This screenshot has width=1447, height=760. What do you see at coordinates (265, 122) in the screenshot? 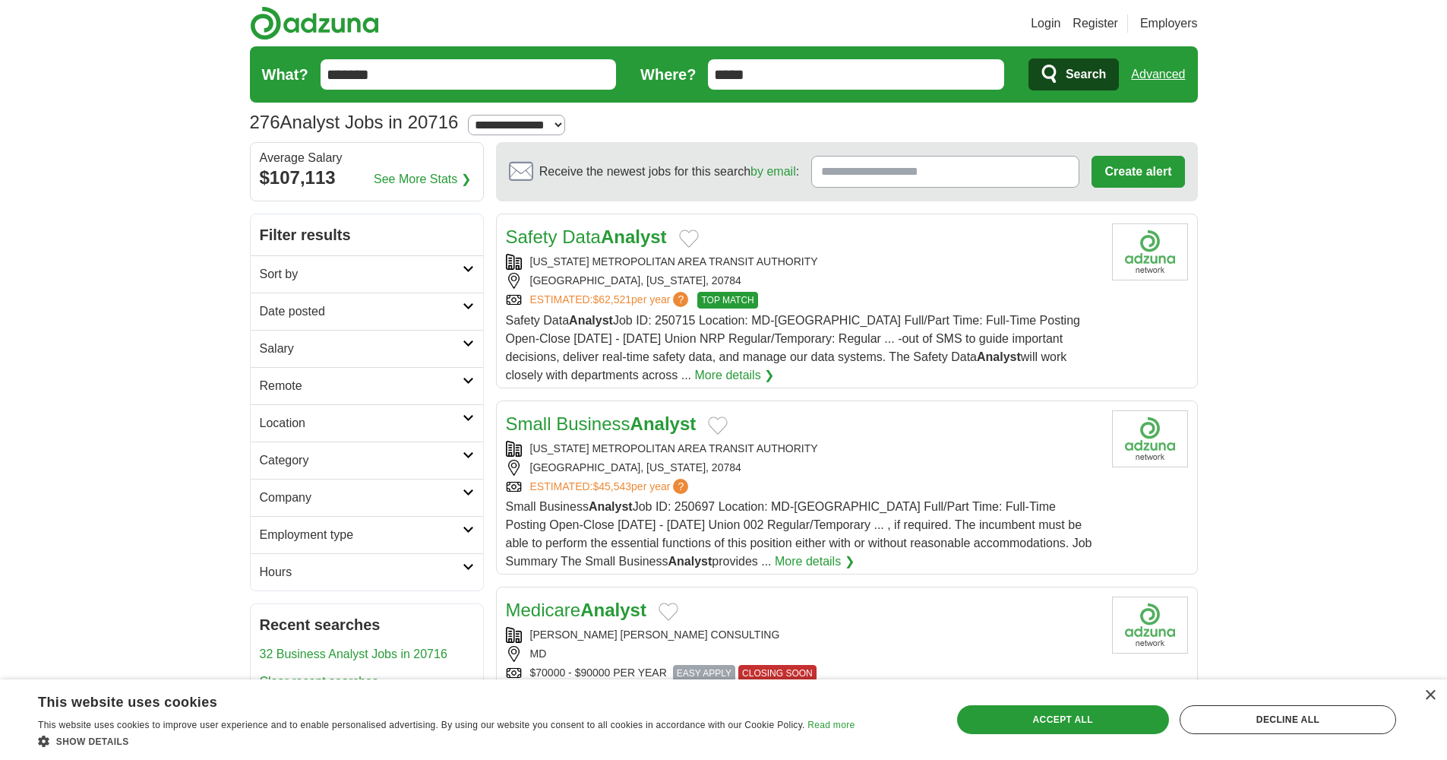
I see `span: 276` at bounding box center [265, 122].